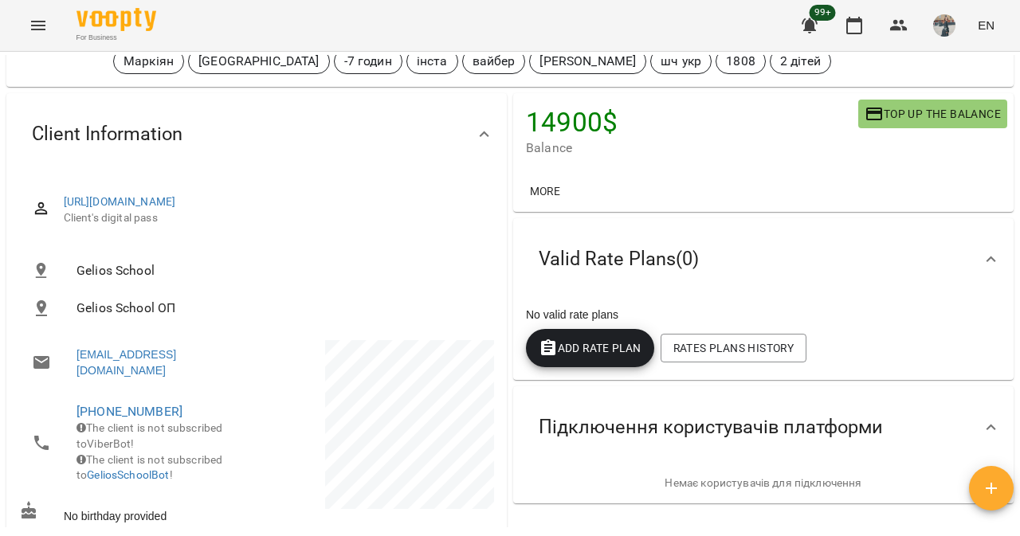 Image resolution: width=1020 pixels, height=536 pixels. What do you see at coordinates (764, 315) in the screenshot?
I see `div: No valid rate plans` at bounding box center [764, 315].